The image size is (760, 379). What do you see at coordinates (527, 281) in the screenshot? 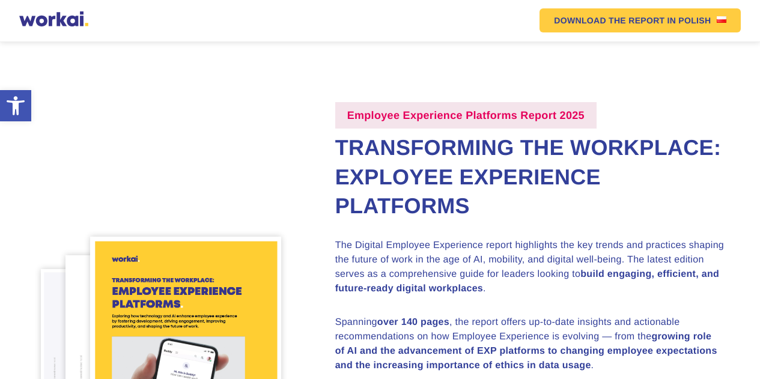
I see `strong: build engaging, efficient, and future-ready digital workplaces` at bounding box center [527, 281].